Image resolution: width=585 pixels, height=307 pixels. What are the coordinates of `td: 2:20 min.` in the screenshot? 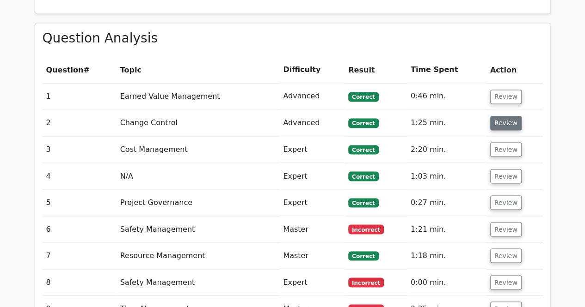 It's located at (447, 149).